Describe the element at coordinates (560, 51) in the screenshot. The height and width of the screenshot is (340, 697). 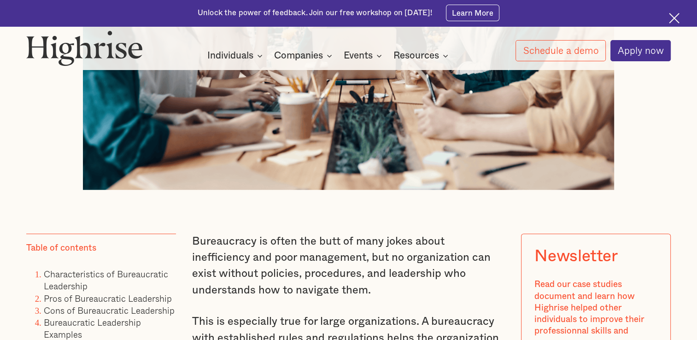
I see `a: Schedule a demo` at that location.